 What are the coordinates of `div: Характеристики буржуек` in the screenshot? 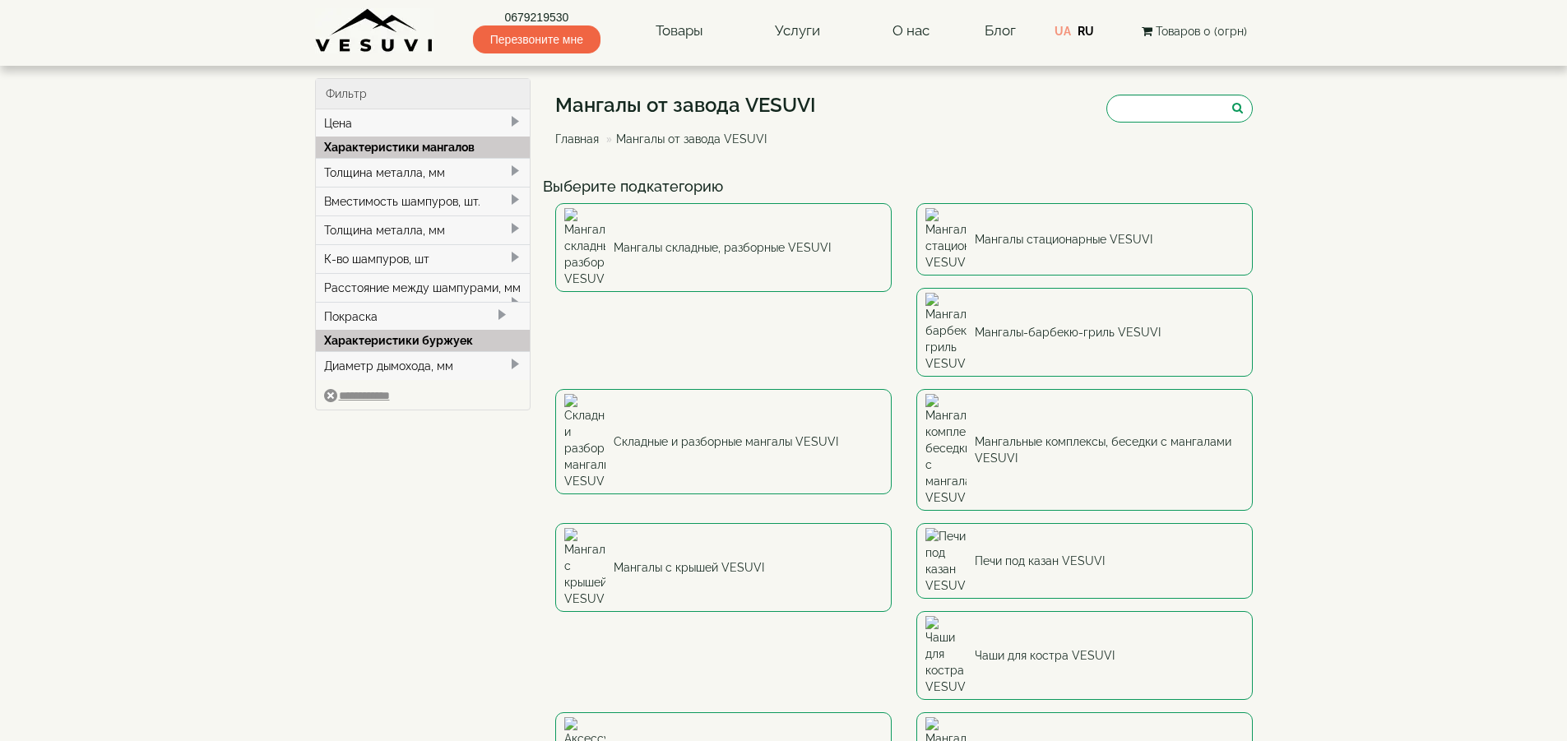 It's located at (423, 341).